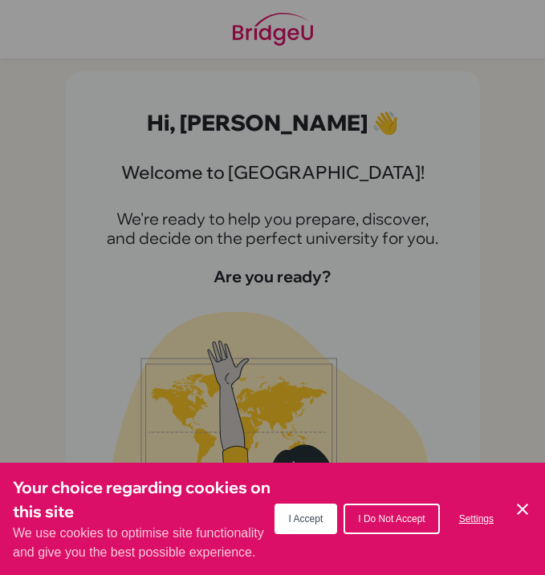 The image size is (545, 575). I want to click on span: I Do Not Accept, so click(391, 519).